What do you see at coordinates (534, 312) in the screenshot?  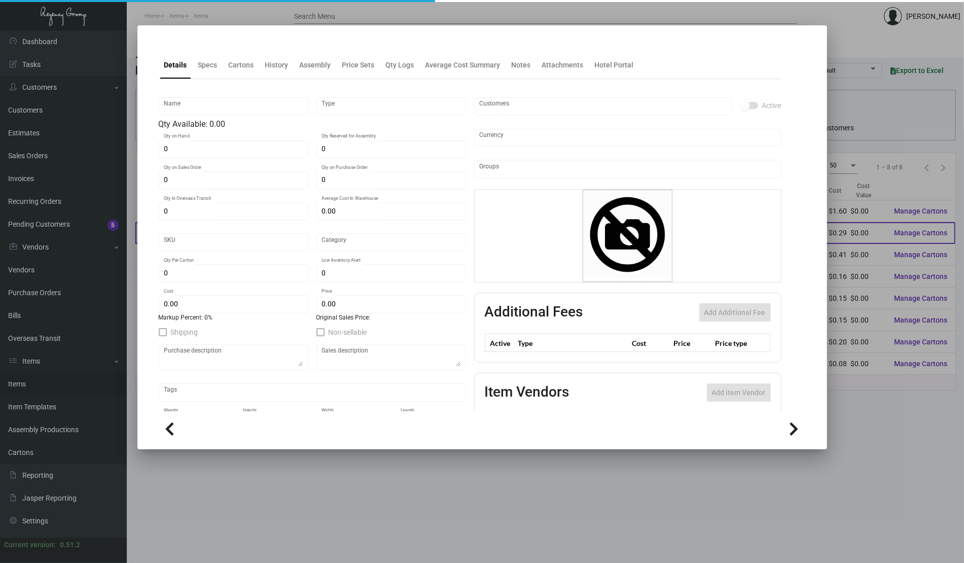 I see `h2: Additional Fees` at bounding box center [534, 312].